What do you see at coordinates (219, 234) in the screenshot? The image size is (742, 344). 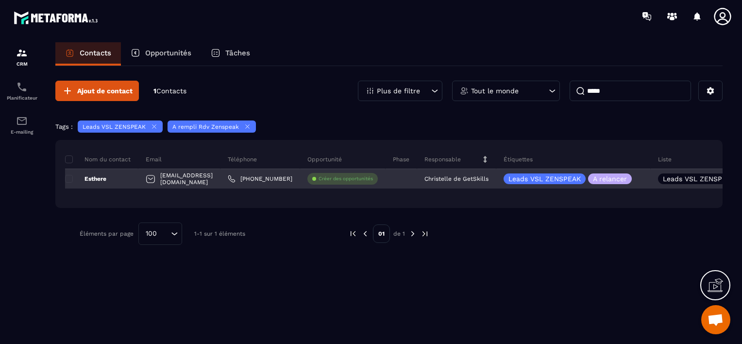 I see `p: 1-1 sur 1 éléments` at bounding box center [219, 234].